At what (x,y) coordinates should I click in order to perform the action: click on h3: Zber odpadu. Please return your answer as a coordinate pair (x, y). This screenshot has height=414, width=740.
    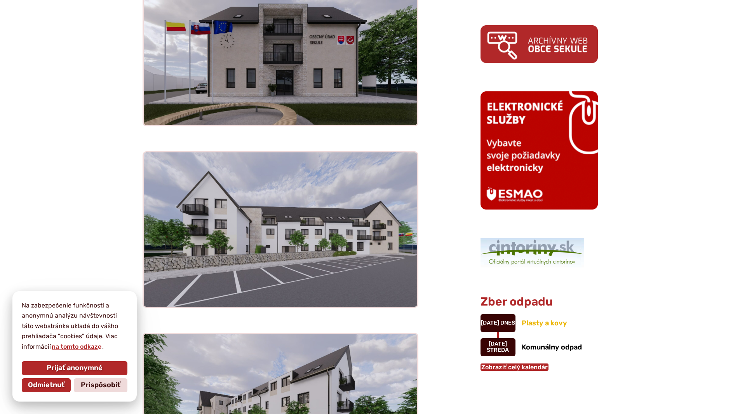
    Looking at the image, I should click on (539, 302).